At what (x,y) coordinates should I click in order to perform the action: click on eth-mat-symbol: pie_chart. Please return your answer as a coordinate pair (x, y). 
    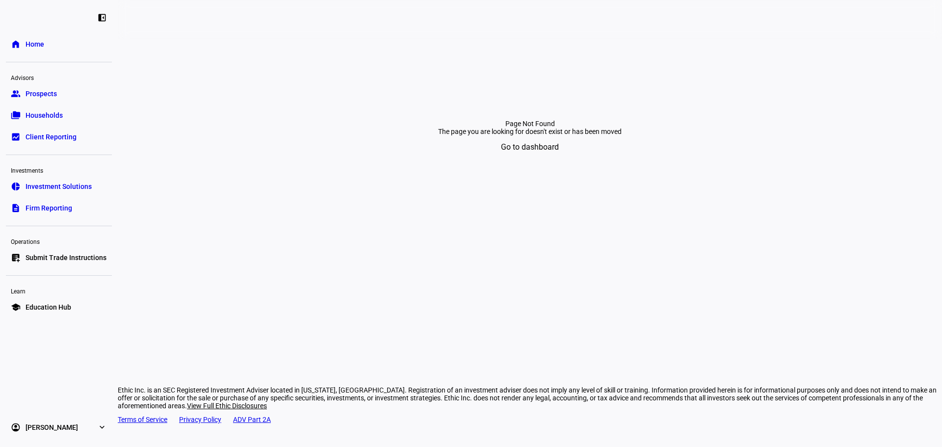
    Looking at the image, I should click on (16, 187).